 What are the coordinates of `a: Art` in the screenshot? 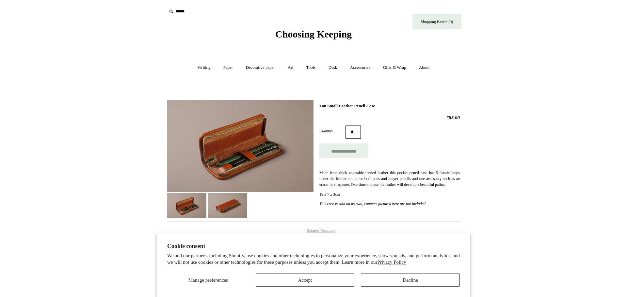 It's located at (290, 68).